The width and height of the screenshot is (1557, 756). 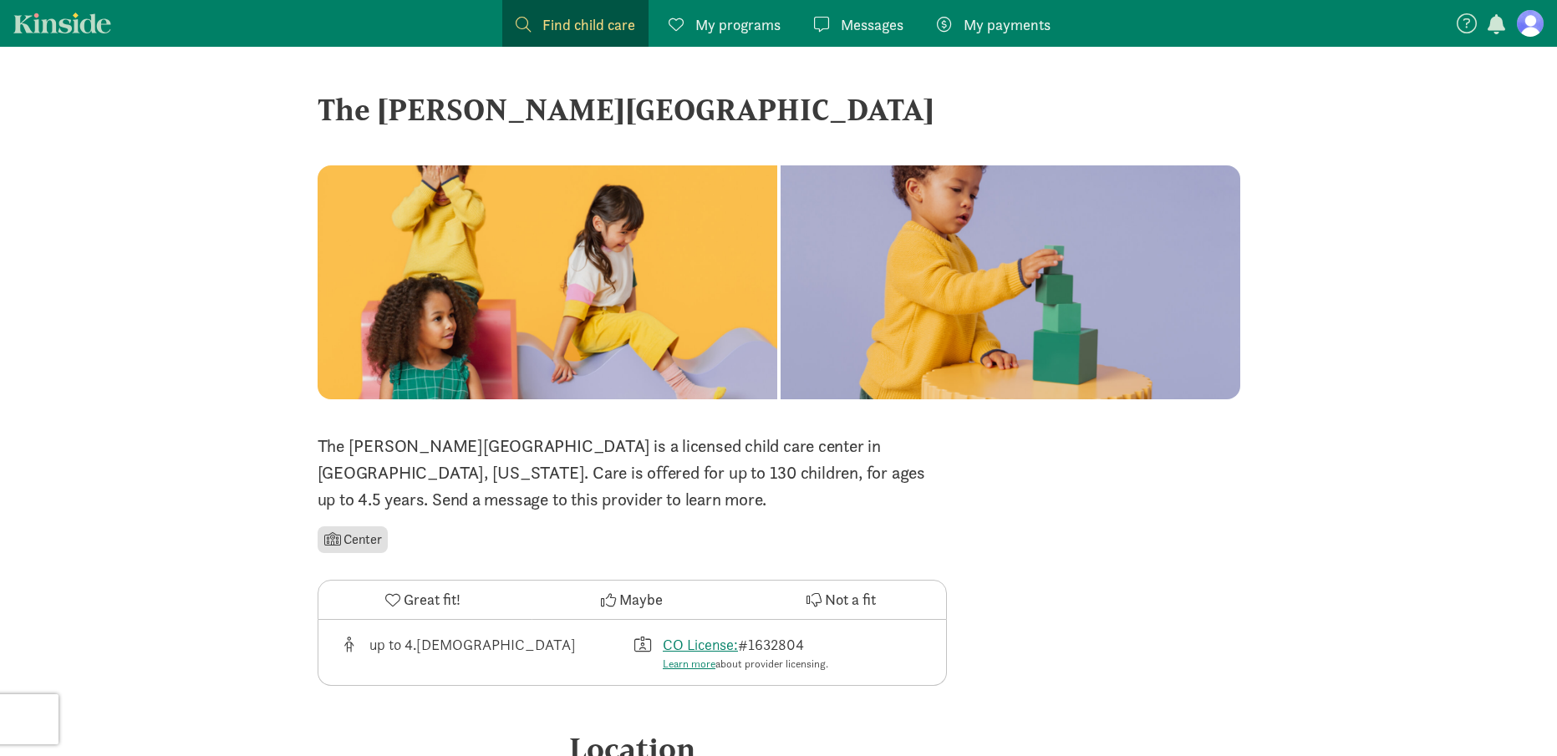 What do you see at coordinates (738, 24) in the screenshot?
I see `span: My programs` at bounding box center [738, 24].